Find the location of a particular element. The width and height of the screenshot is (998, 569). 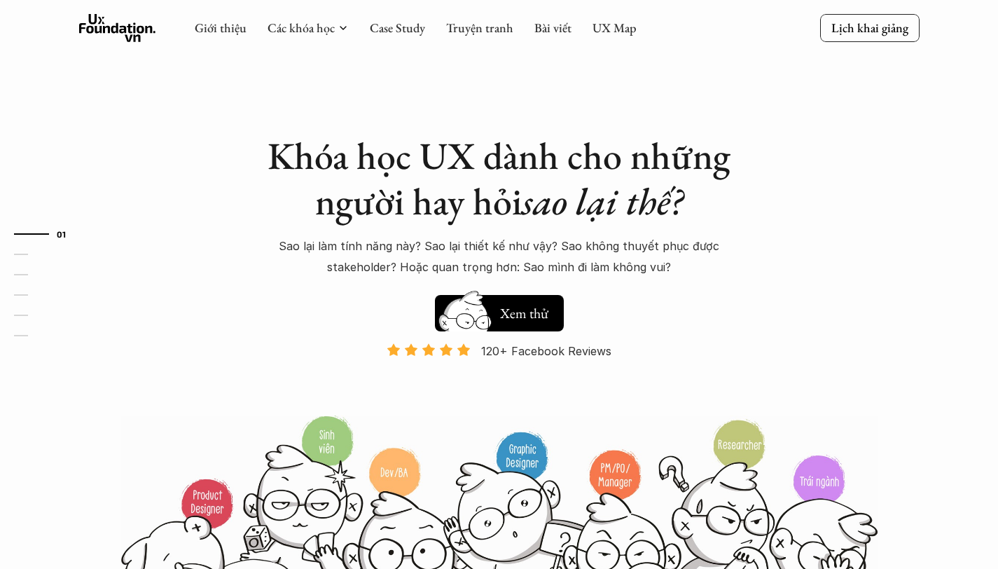

a: 01 is located at coordinates (47, 234).